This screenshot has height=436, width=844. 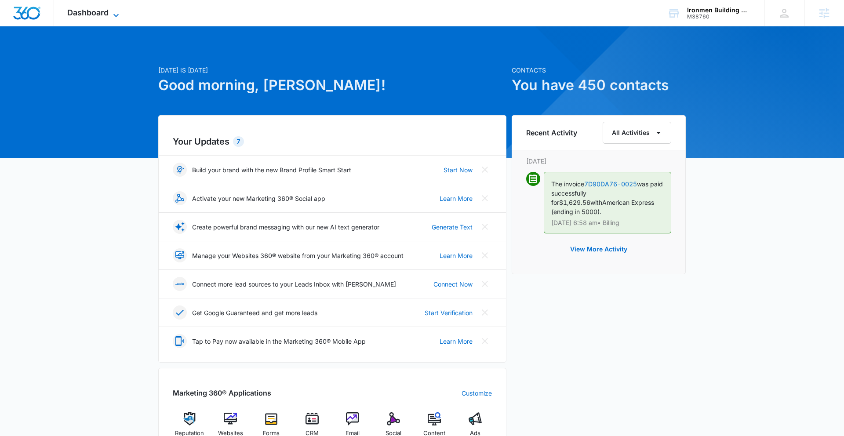 I want to click on h1: You have 450 contacts, so click(x=598, y=85).